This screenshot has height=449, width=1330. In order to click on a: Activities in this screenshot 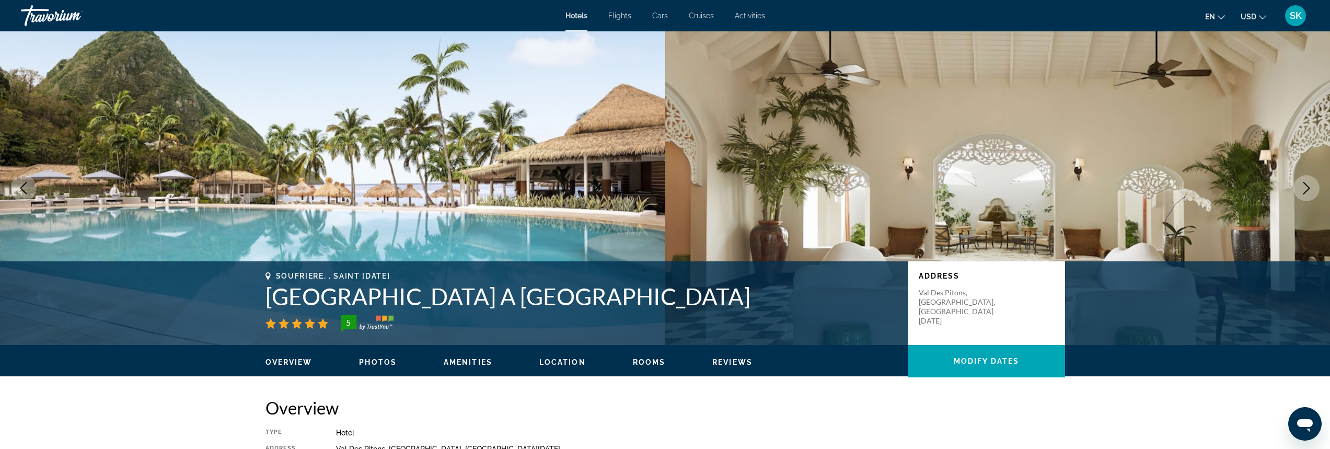, I will do `click(750, 16)`.